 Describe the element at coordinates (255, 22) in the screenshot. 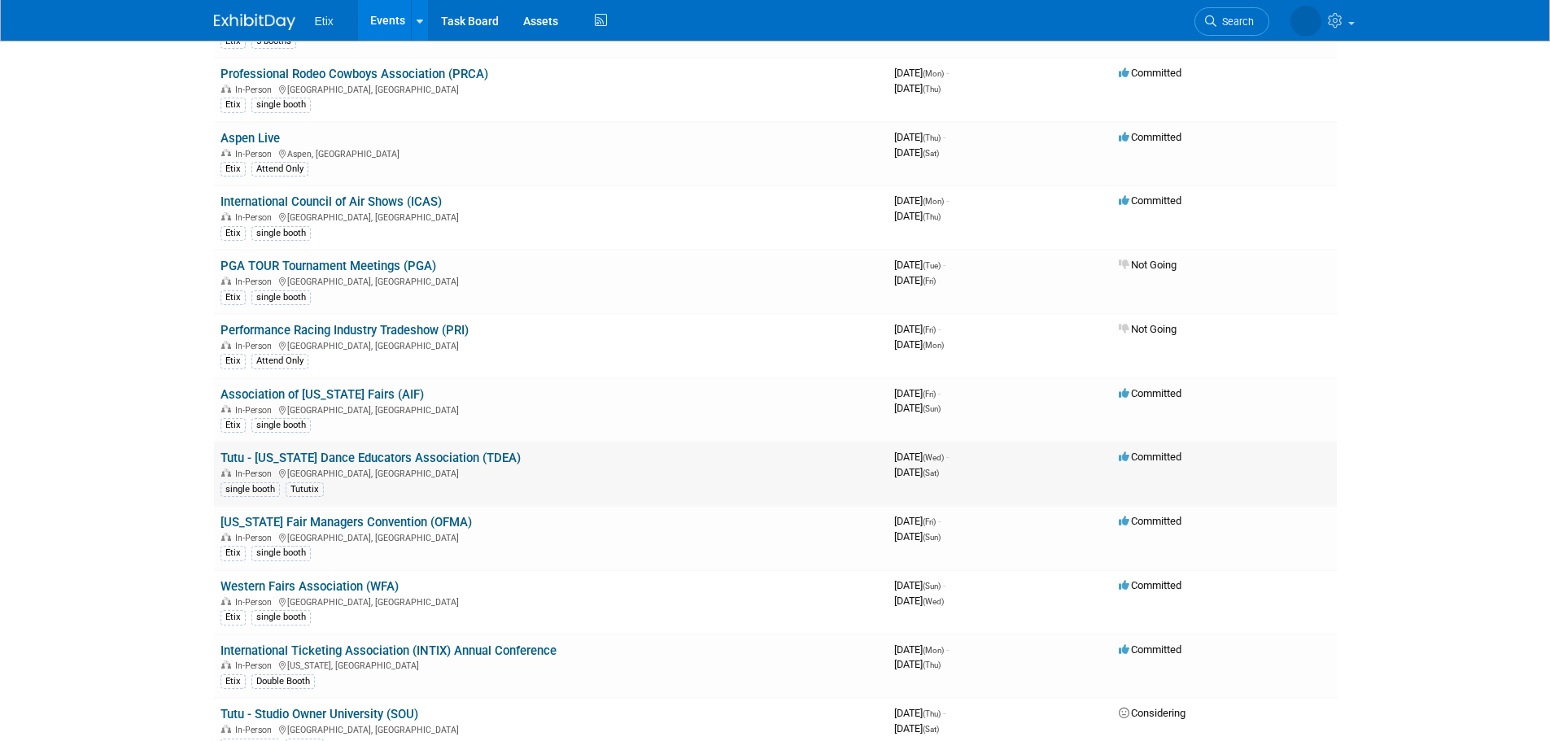

I see `img: ExhibitDay` at that location.